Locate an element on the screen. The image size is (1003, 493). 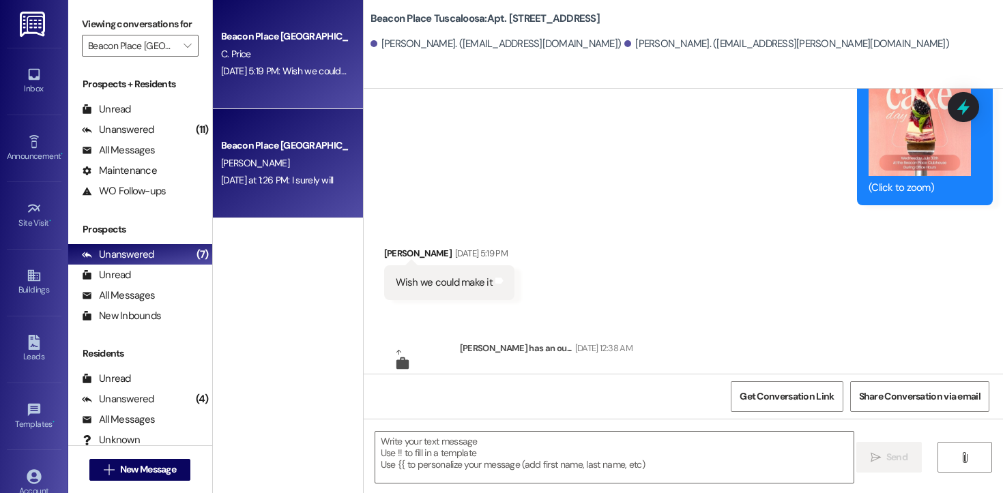
div: Unknown is located at coordinates (111, 440).